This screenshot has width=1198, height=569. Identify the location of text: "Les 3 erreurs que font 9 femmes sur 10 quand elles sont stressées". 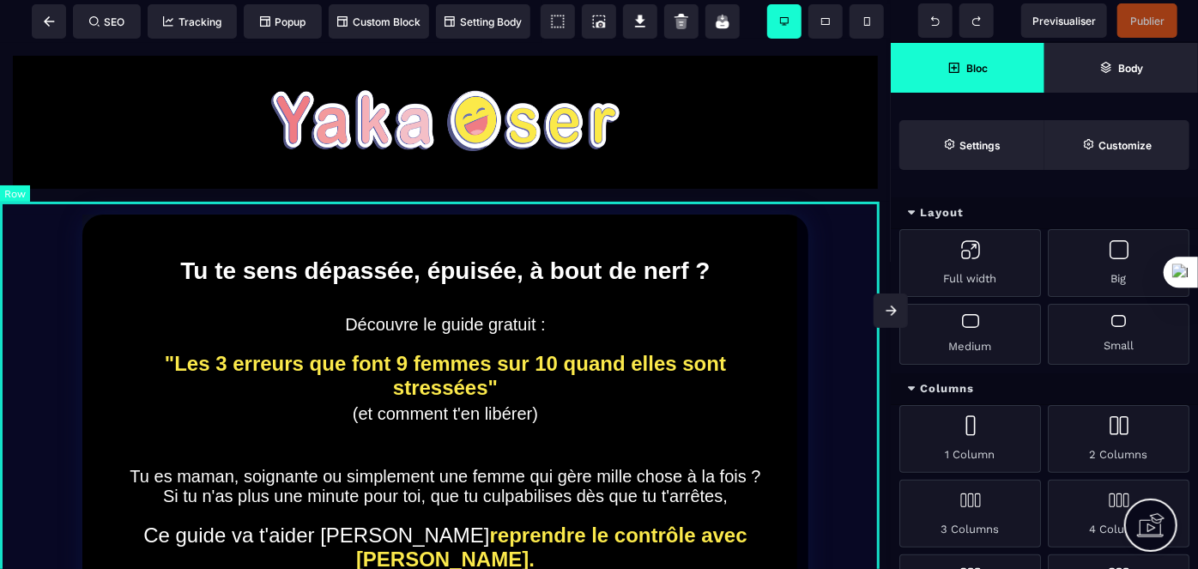
(445, 333).